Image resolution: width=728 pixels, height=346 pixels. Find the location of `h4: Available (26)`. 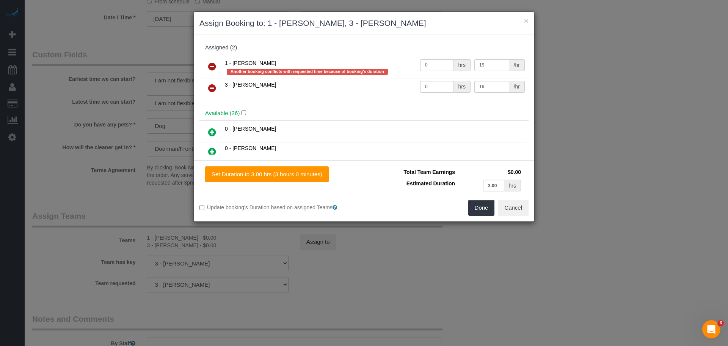

h4: Available (26) is located at coordinates (364, 113).